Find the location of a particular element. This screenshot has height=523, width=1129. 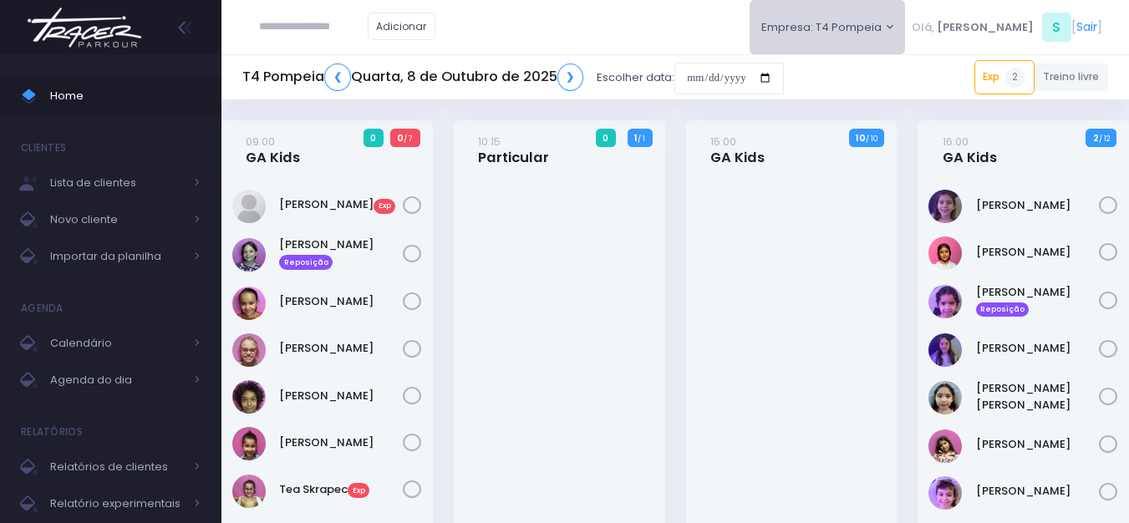

img: STELLA ARAUJO LAGUNA is located at coordinates (249, 444).